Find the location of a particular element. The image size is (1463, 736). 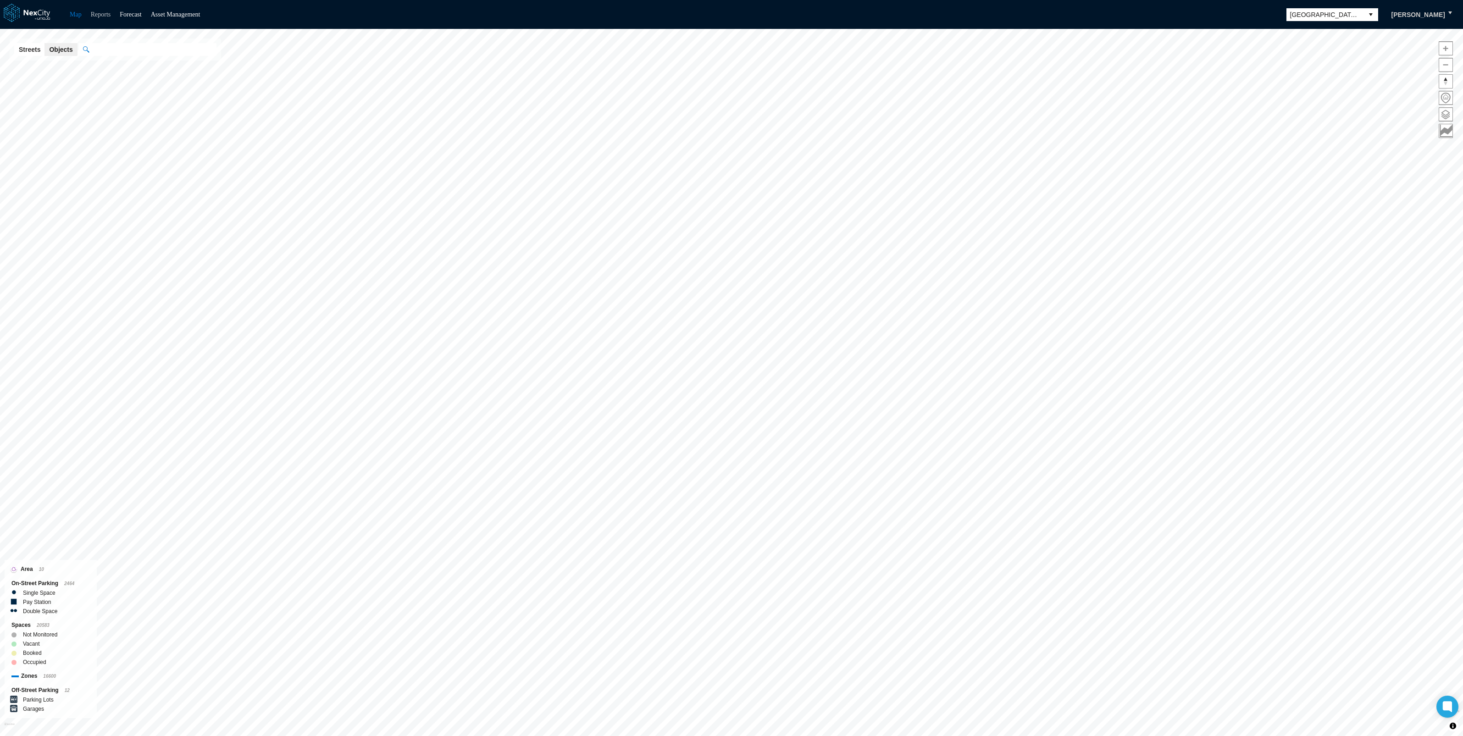

span: 2464 is located at coordinates (69, 583).